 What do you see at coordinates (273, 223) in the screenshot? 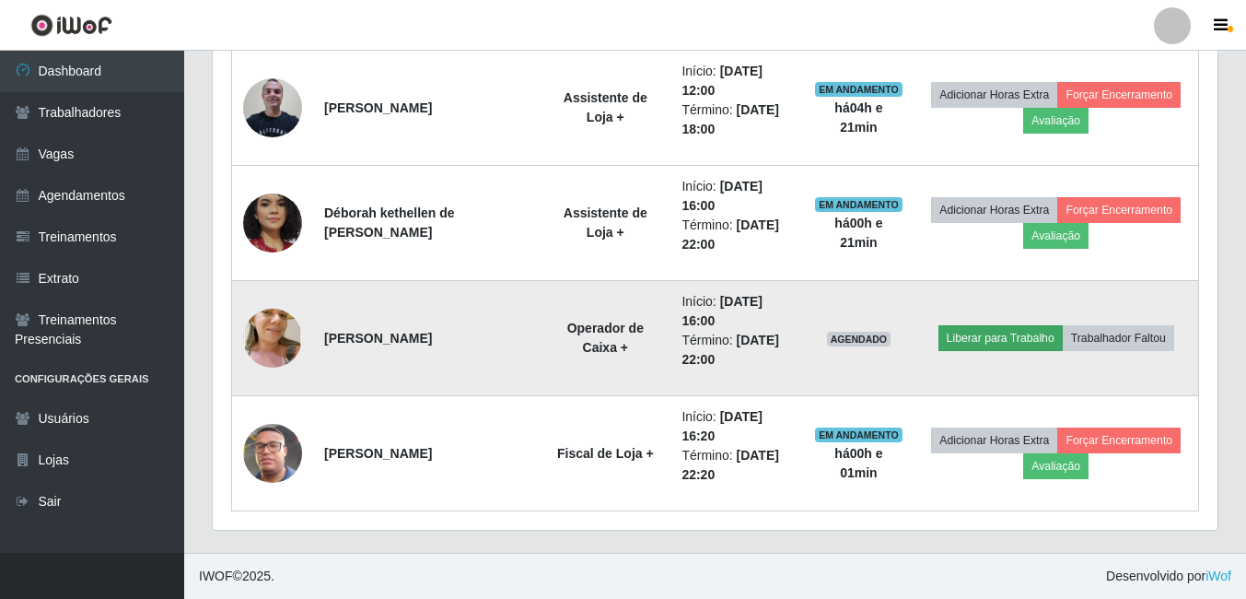
I see `img: 1705882743267.jpeg` at bounding box center [273, 223].